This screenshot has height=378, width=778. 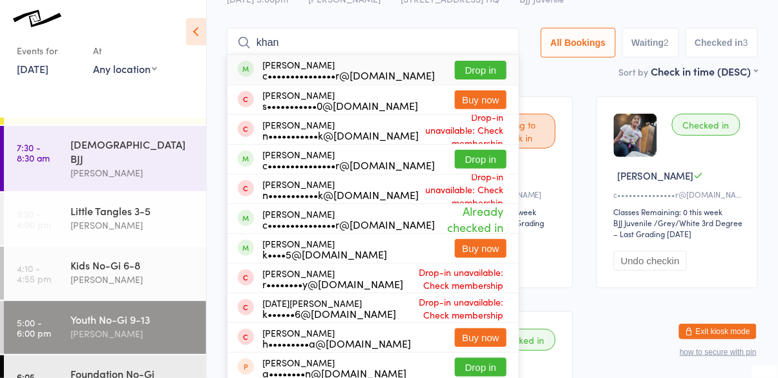 What do you see at coordinates (718, 352) in the screenshot?
I see `button: how to secure with pin` at bounding box center [718, 352].